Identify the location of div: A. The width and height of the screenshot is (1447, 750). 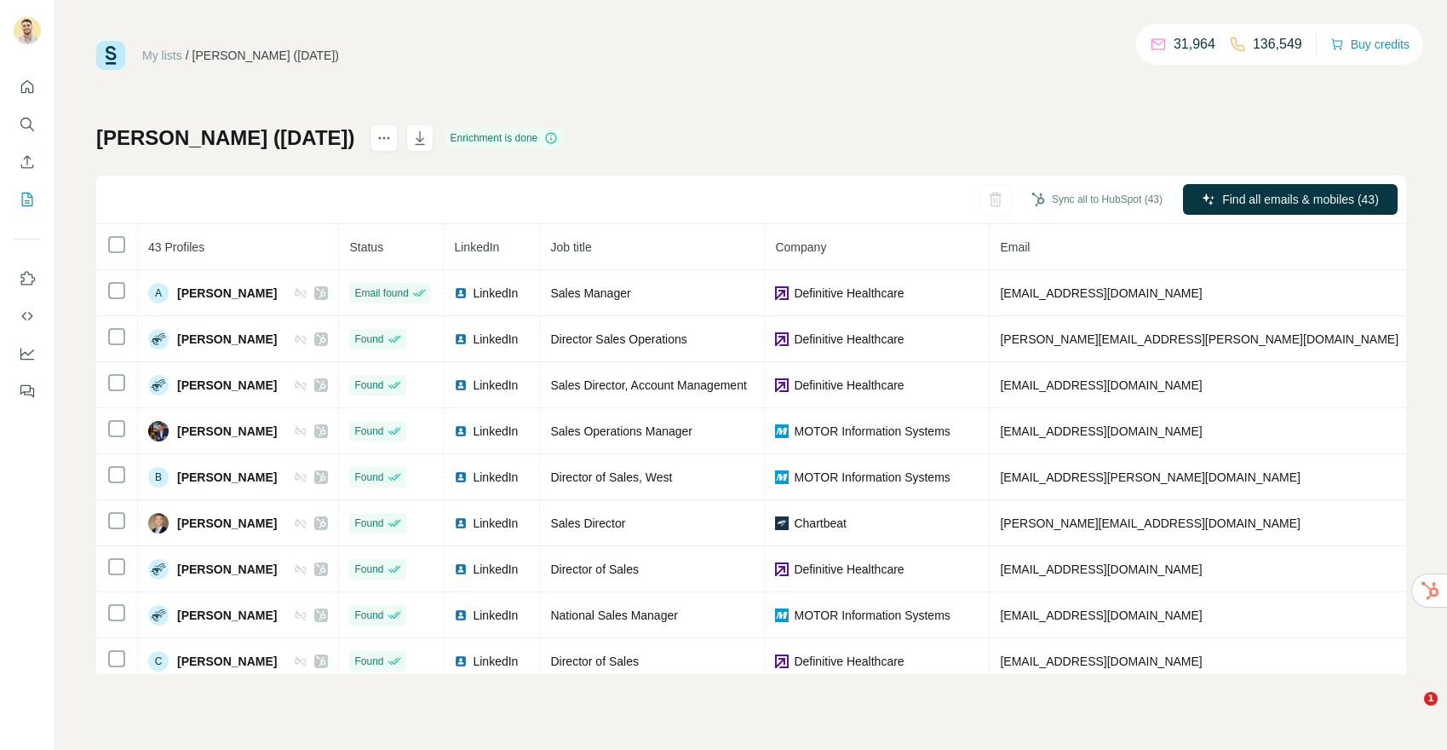
(158, 293).